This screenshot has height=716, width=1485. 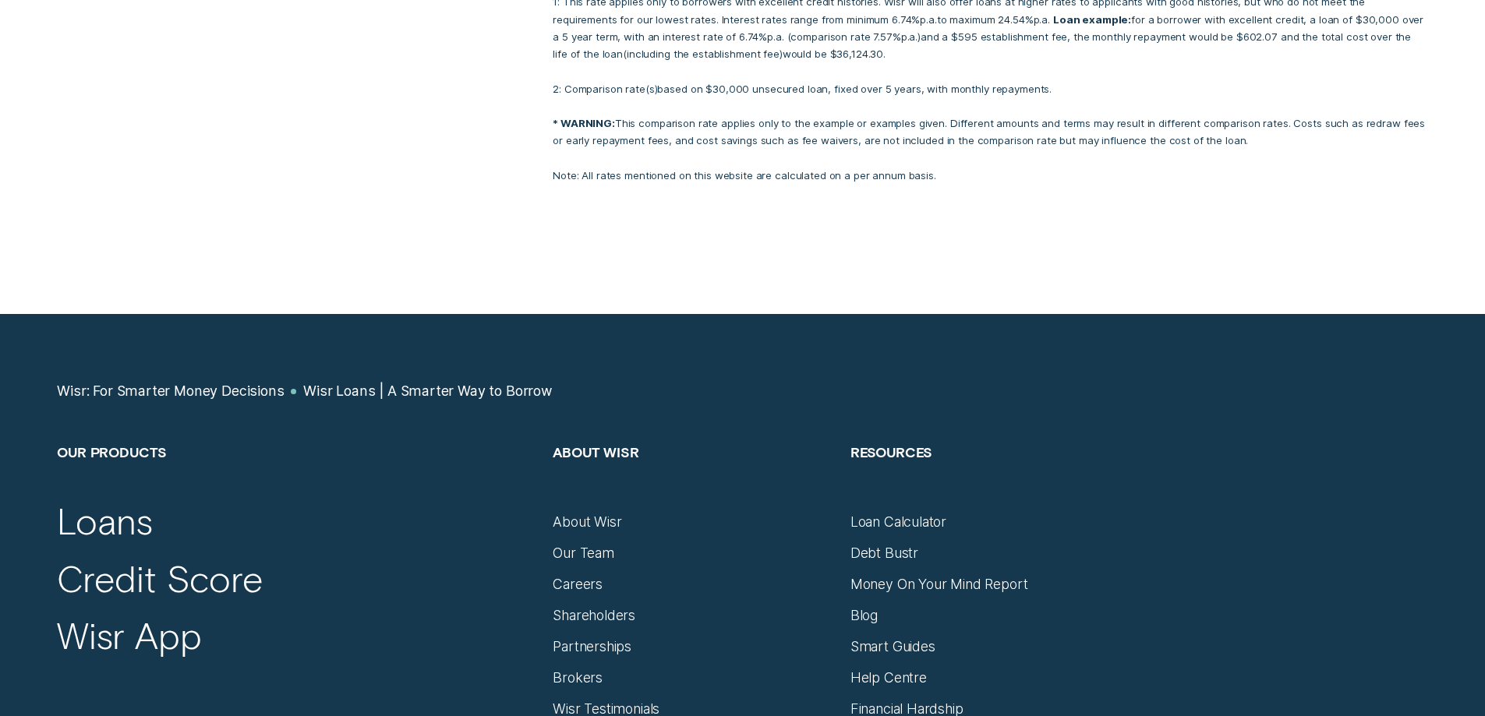 I want to click on a: Wisr App, so click(x=129, y=636).